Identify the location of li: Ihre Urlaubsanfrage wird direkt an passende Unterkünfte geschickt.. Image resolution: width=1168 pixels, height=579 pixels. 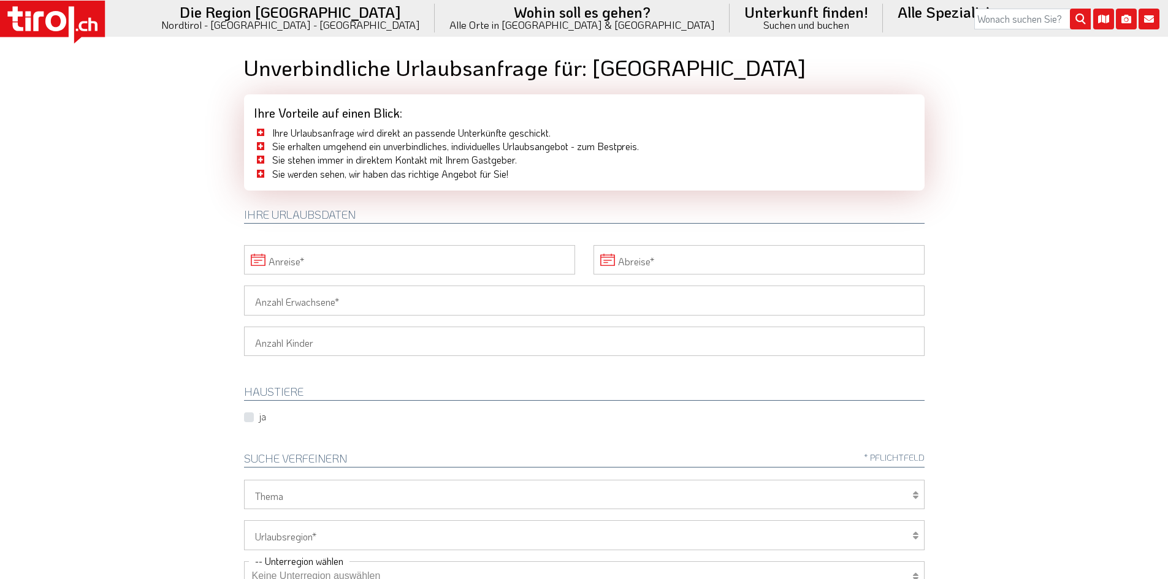
(584, 133).